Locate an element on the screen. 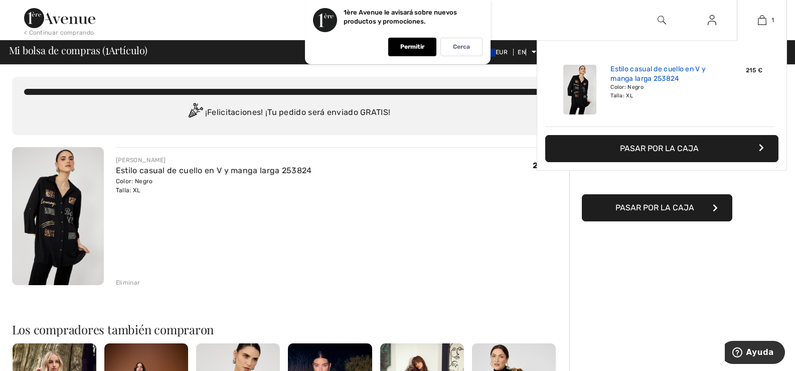 This screenshot has height=371, width=795. font: Pasar por la caja is located at coordinates (659, 148).